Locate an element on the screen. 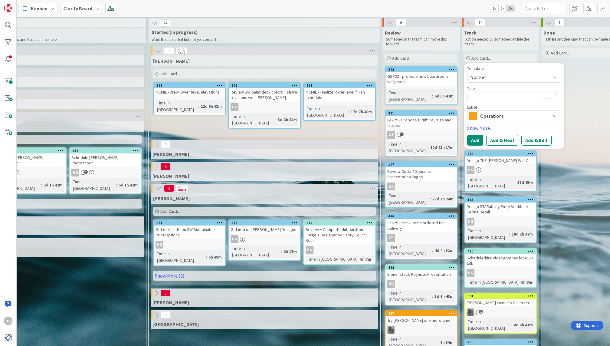 This screenshot has height=346, width=610. div: 291 is located at coordinates (421, 113).